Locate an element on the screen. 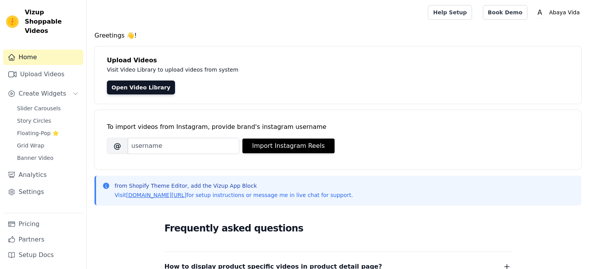  button: Create Widgets is located at coordinates (43, 94).